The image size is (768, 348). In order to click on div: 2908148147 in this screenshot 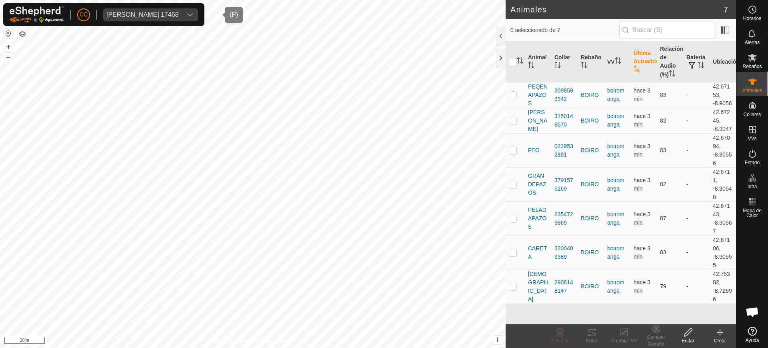, I will do `click(564, 286)`.